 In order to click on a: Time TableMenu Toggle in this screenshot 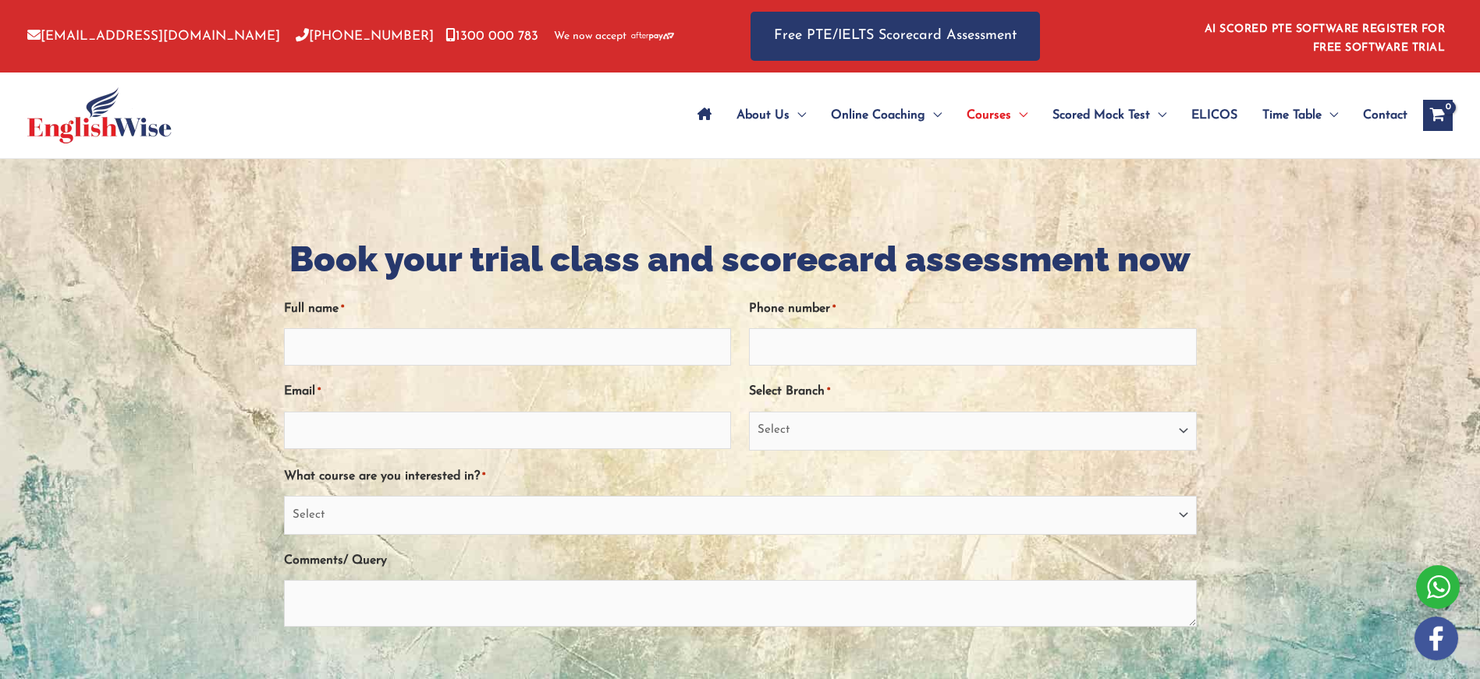, I will do `click(1300, 115)`.